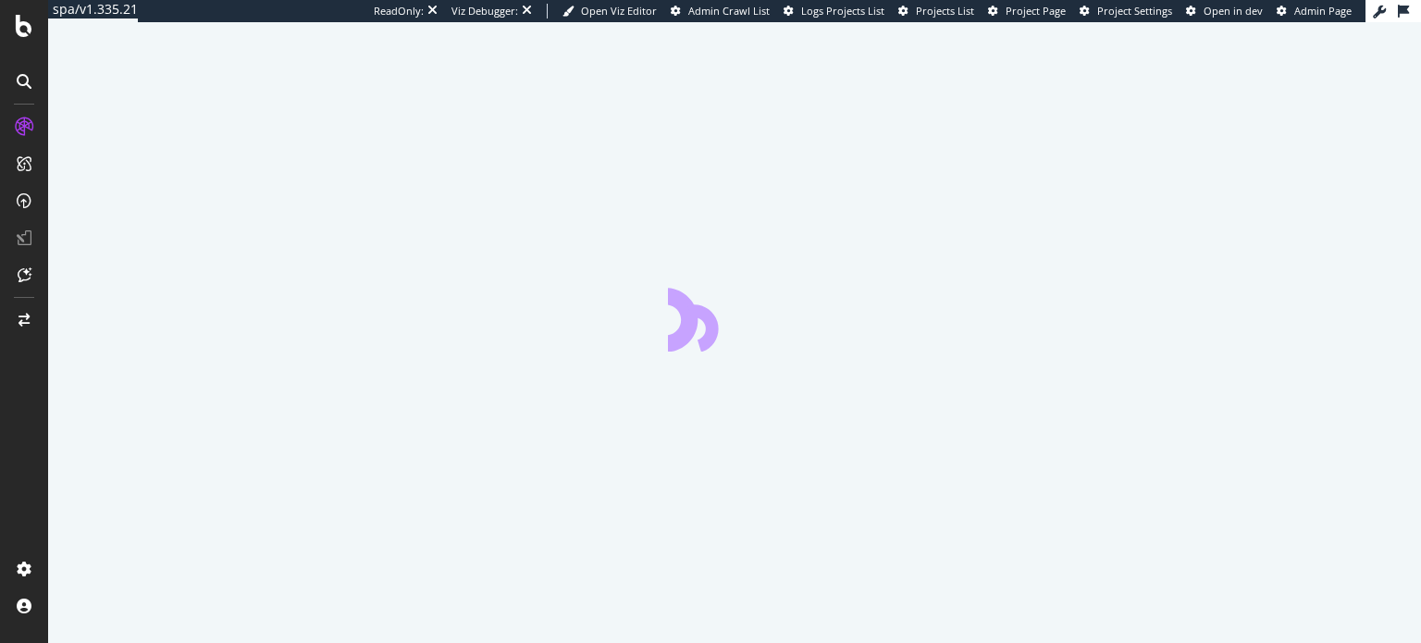 Image resolution: width=1421 pixels, height=643 pixels. What do you see at coordinates (485, 11) in the screenshot?
I see `div: Viz Debugger:` at bounding box center [485, 11].